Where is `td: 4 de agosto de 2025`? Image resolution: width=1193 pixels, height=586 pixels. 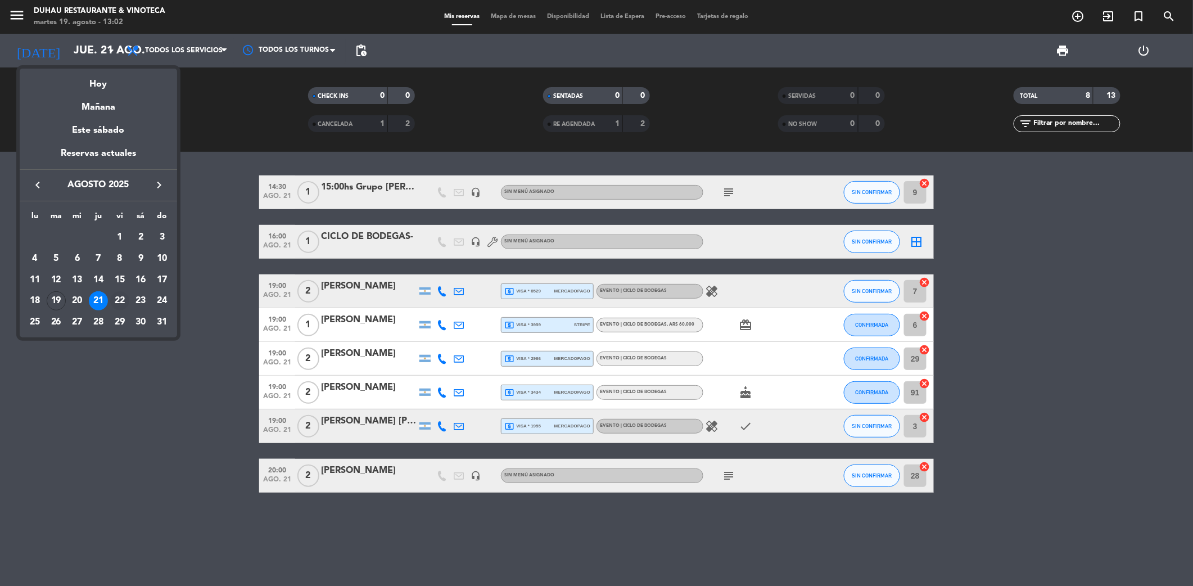 td: 4 de agosto de 2025 is located at coordinates (35, 259).